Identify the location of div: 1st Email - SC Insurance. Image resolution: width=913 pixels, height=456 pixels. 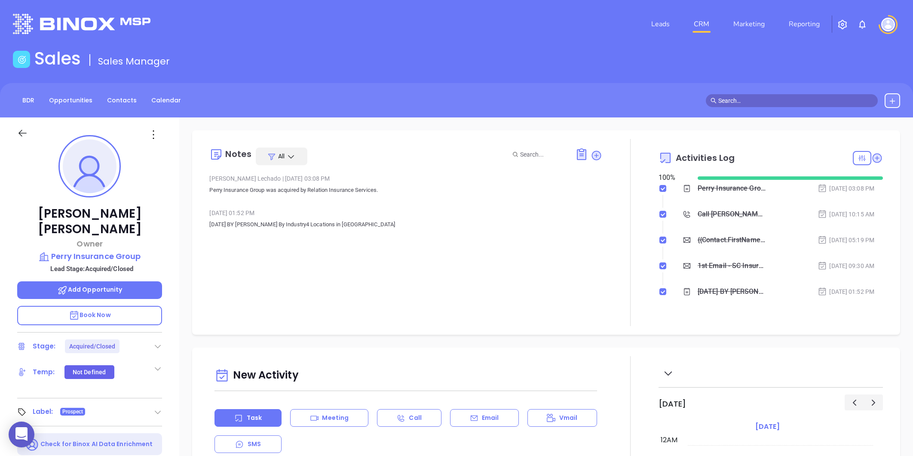
(732, 266).